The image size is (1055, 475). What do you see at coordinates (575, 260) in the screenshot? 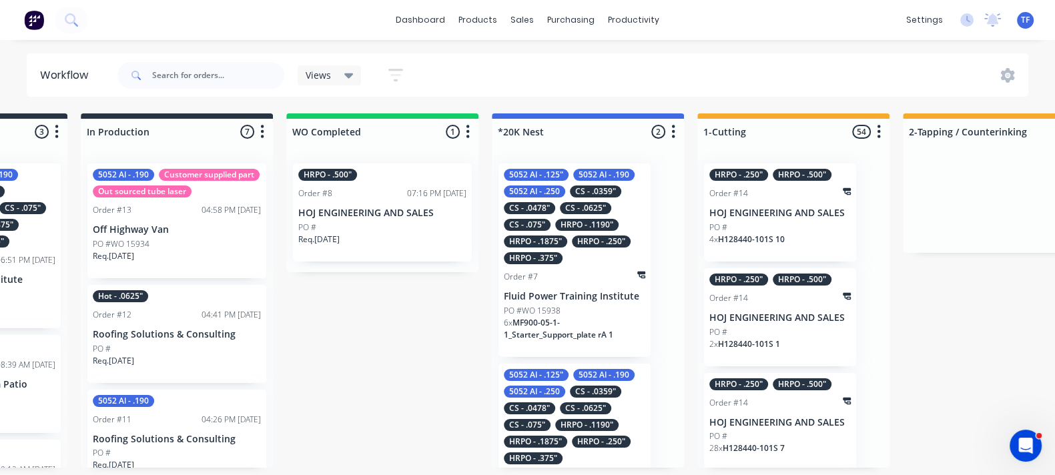
I see `div: 5052 Al - .125"5052 Al - .1905052 Al - .250CS - .0359"CS - .0478"CS - .0625"CS - .075"HRPO - .119...` at bounding box center [575, 260].